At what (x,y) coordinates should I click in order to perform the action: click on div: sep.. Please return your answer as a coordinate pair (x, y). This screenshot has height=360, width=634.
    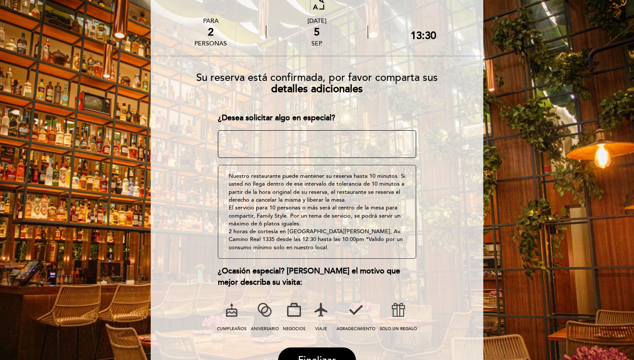
    Looking at the image, I should click on (317, 43).